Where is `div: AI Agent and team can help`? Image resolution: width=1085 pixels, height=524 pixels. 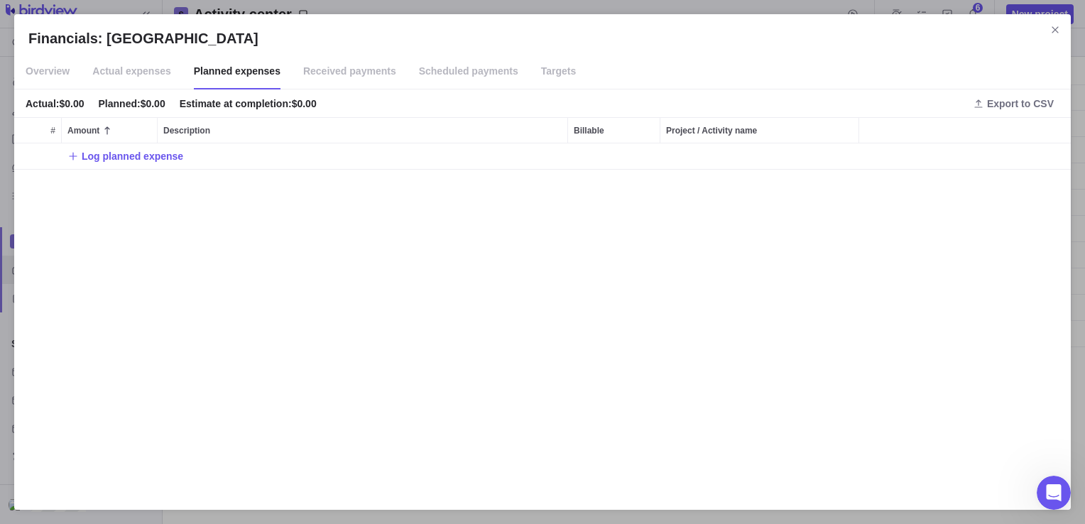 div: AI Agent and team can help is located at coordinates (122, 201).